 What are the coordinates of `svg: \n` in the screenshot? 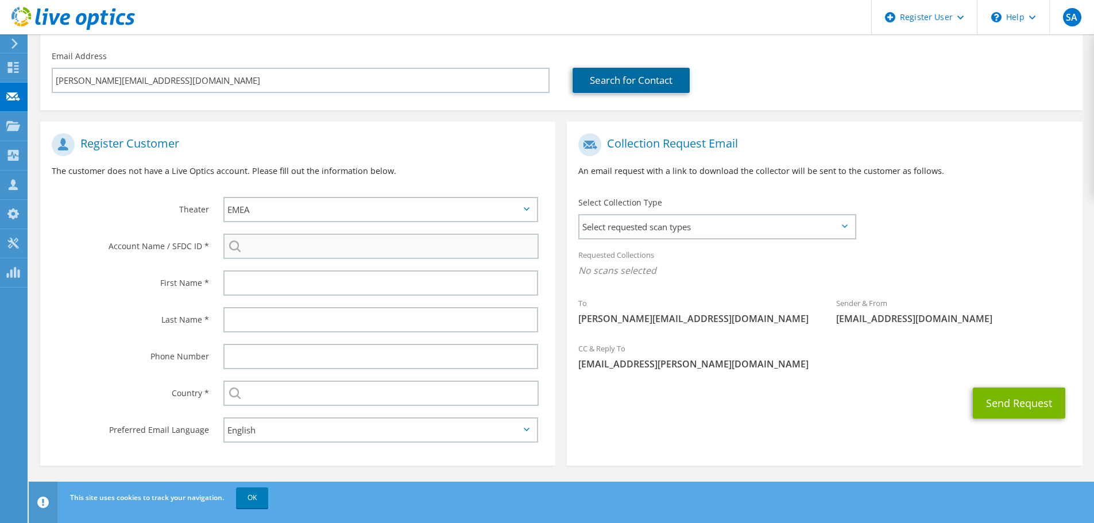 It's located at (997, 17).